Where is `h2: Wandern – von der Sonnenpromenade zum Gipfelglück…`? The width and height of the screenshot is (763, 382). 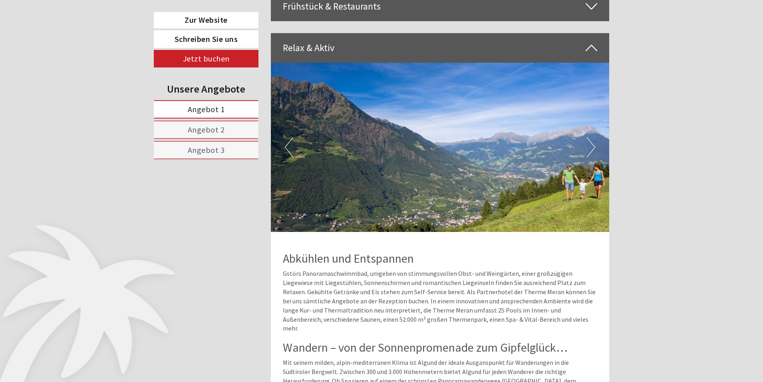 h2: Wandern – von der Sonnenpromenade zum Gipfelglück… is located at coordinates (440, 348).